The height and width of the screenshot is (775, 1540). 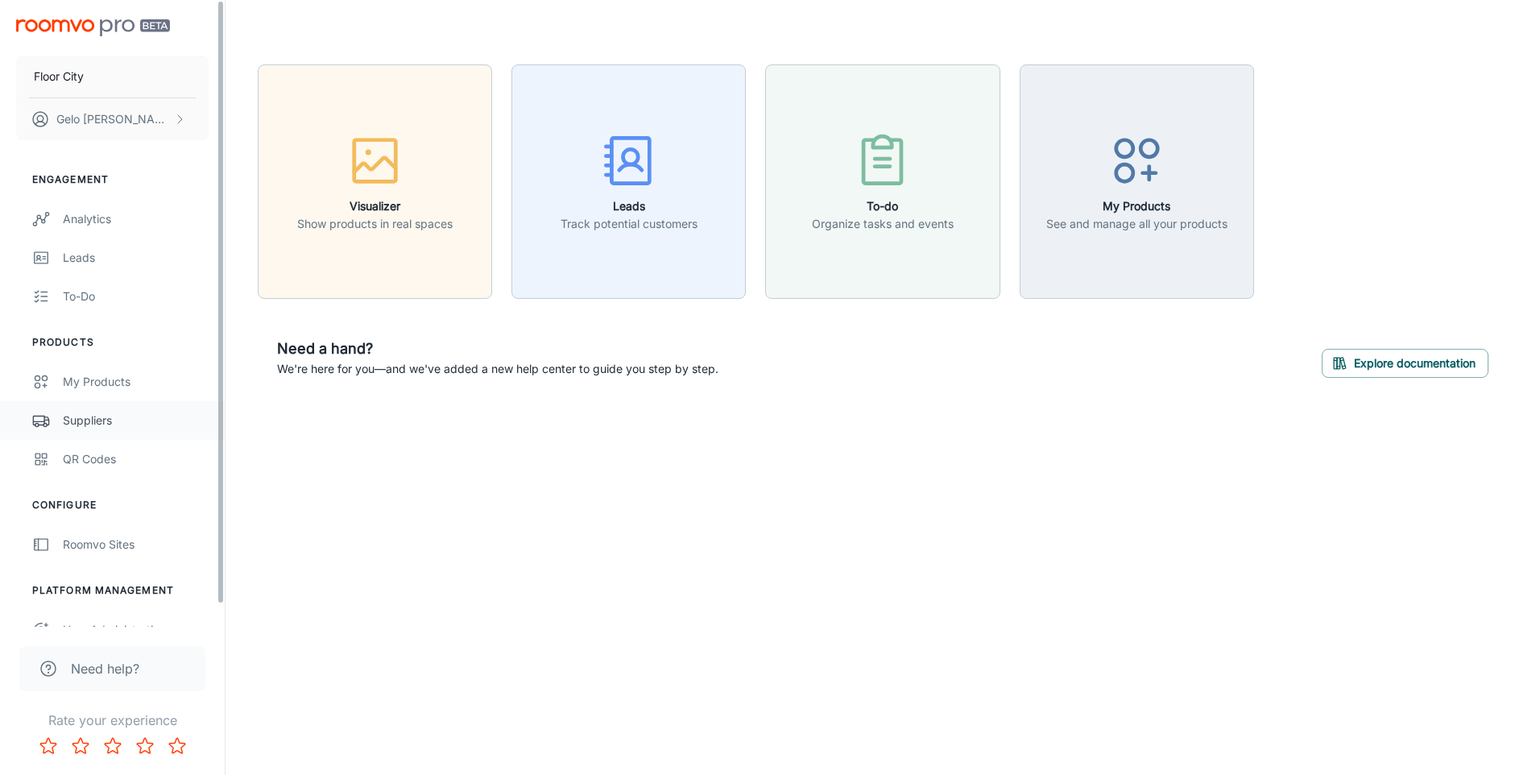 I want to click on h6: To-do, so click(x=883, y=206).